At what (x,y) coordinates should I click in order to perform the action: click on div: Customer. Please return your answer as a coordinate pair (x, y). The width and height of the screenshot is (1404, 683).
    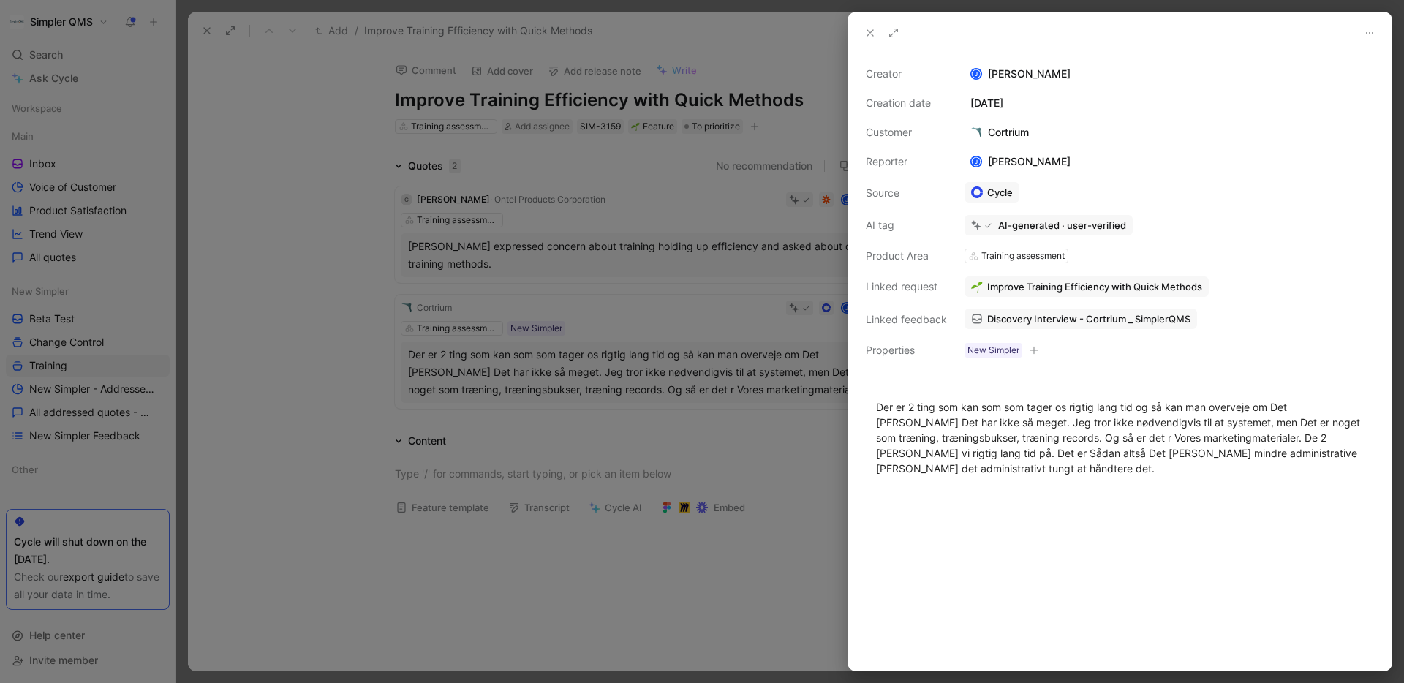
    Looking at the image, I should click on (906, 132).